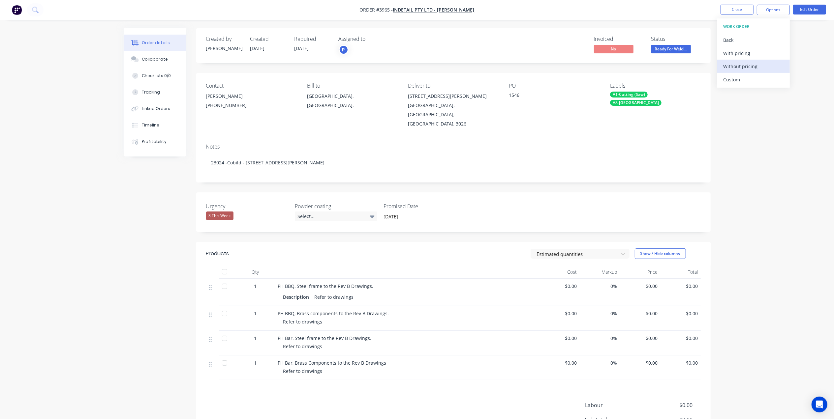  I want to click on div: Description, so click(297, 297).